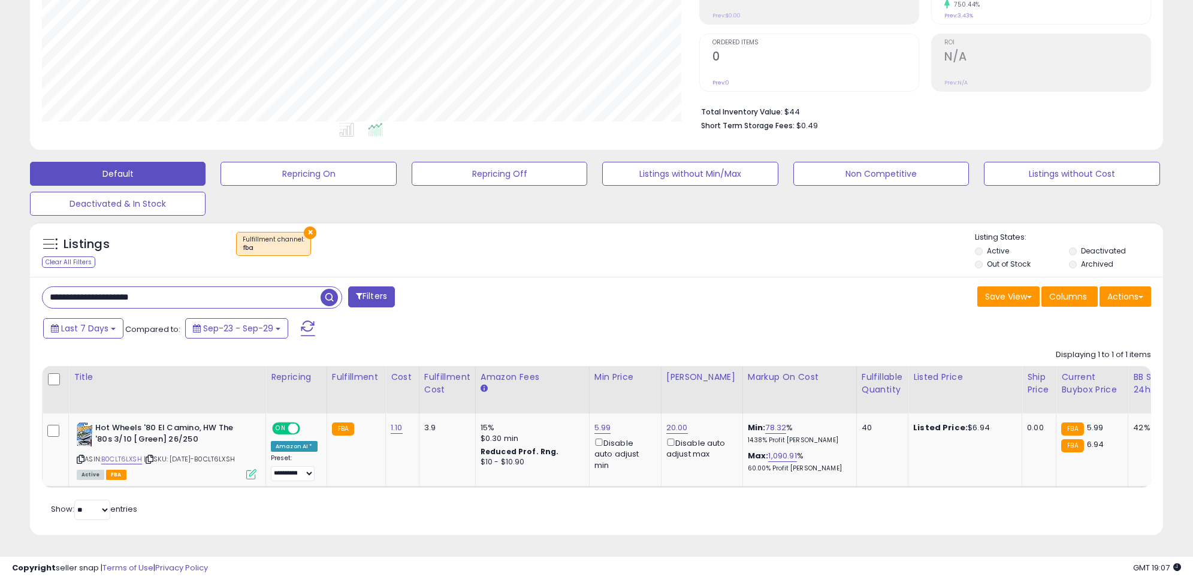  I want to click on span: Show: entries, so click(94, 509).